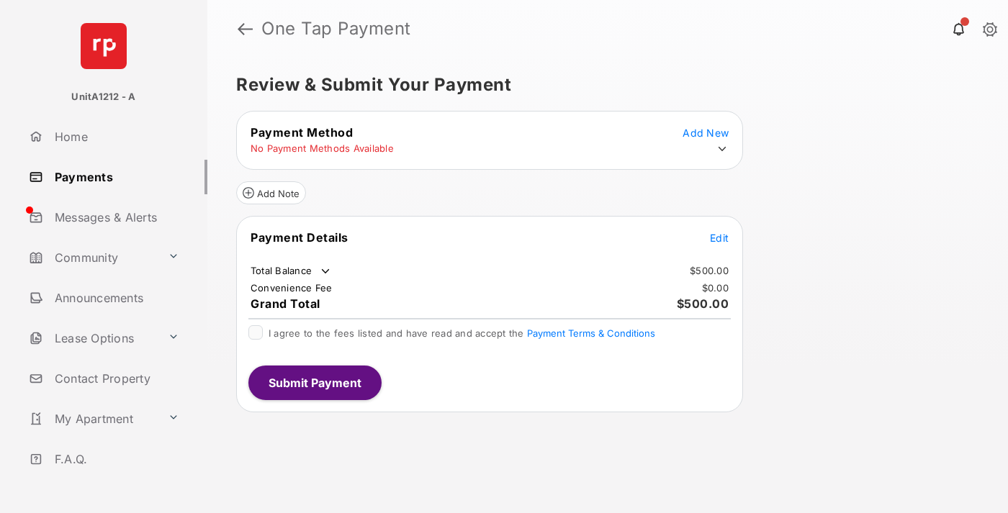  I want to click on td: $500.00, so click(709, 271).